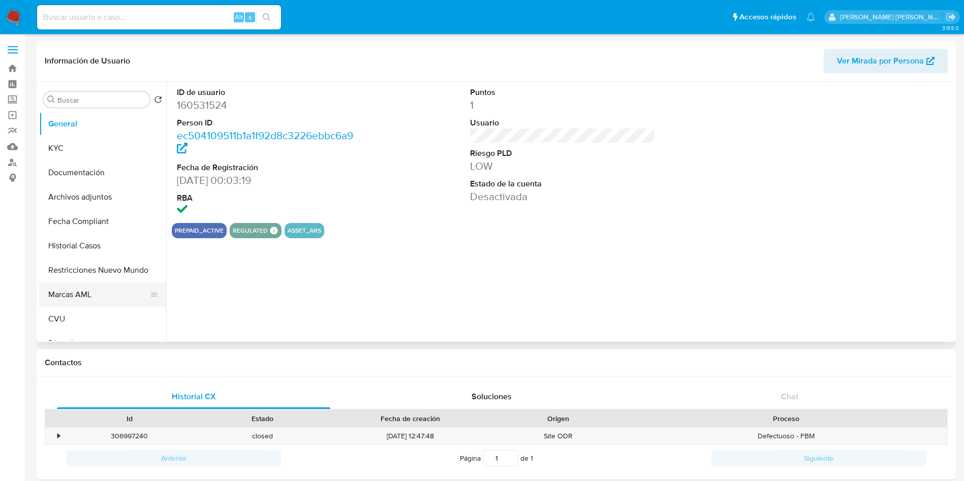  Describe the element at coordinates (103, 270) in the screenshot. I see `button: Restricciones Nuevo Mundo` at that location.